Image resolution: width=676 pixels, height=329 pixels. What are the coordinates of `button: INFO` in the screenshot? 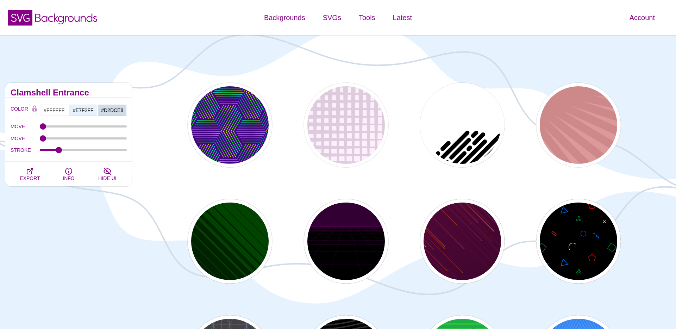 It's located at (69, 174).